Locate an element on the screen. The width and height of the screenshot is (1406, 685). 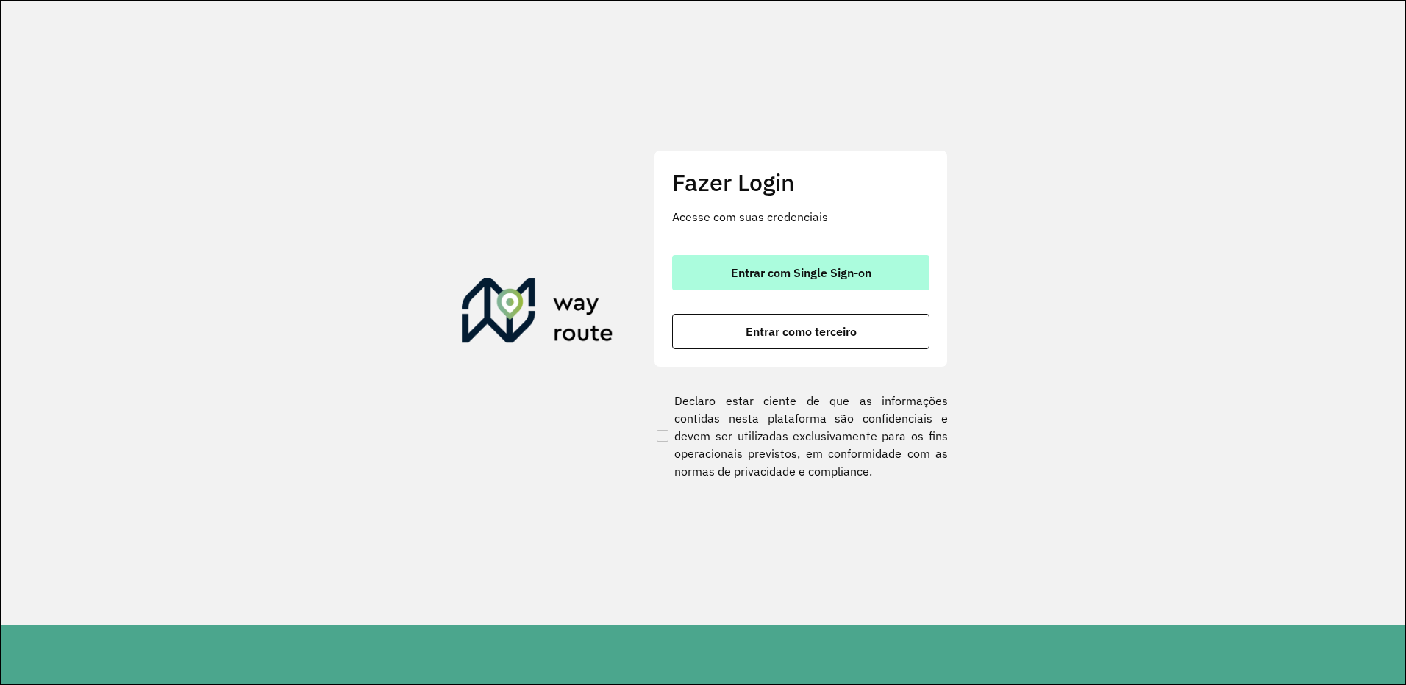
h2: Fazer Login is located at coordinates (801, 182).